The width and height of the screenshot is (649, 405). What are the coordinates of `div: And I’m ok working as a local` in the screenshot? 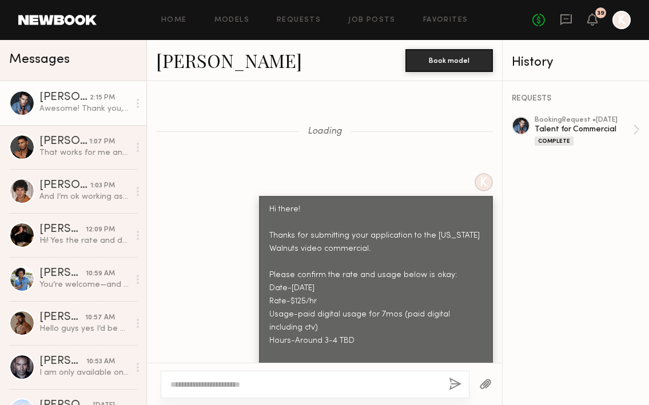 It's located at (84, 197).